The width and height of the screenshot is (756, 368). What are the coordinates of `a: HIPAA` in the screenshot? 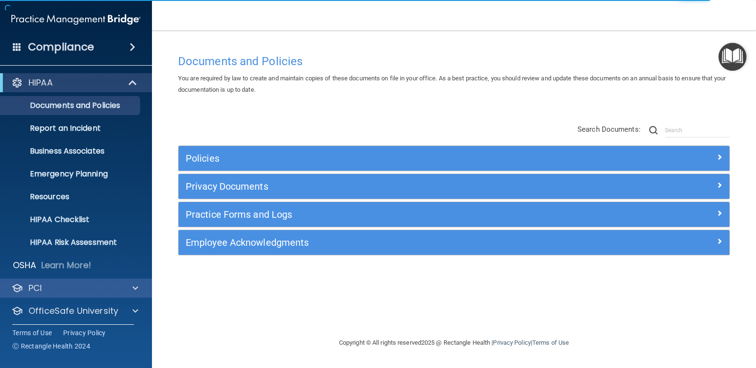 It's located at (75, 83).